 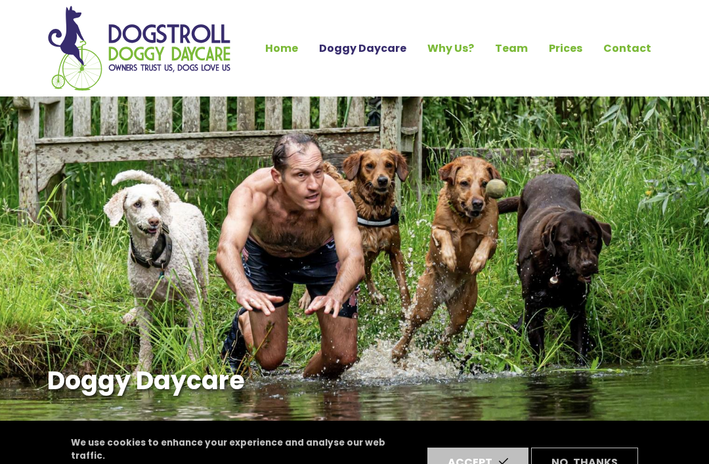 What do you see at coordinates (223, 380) in the screenshot?
I see `h1: Doggy Daycare` at bounding box center [223, 380].